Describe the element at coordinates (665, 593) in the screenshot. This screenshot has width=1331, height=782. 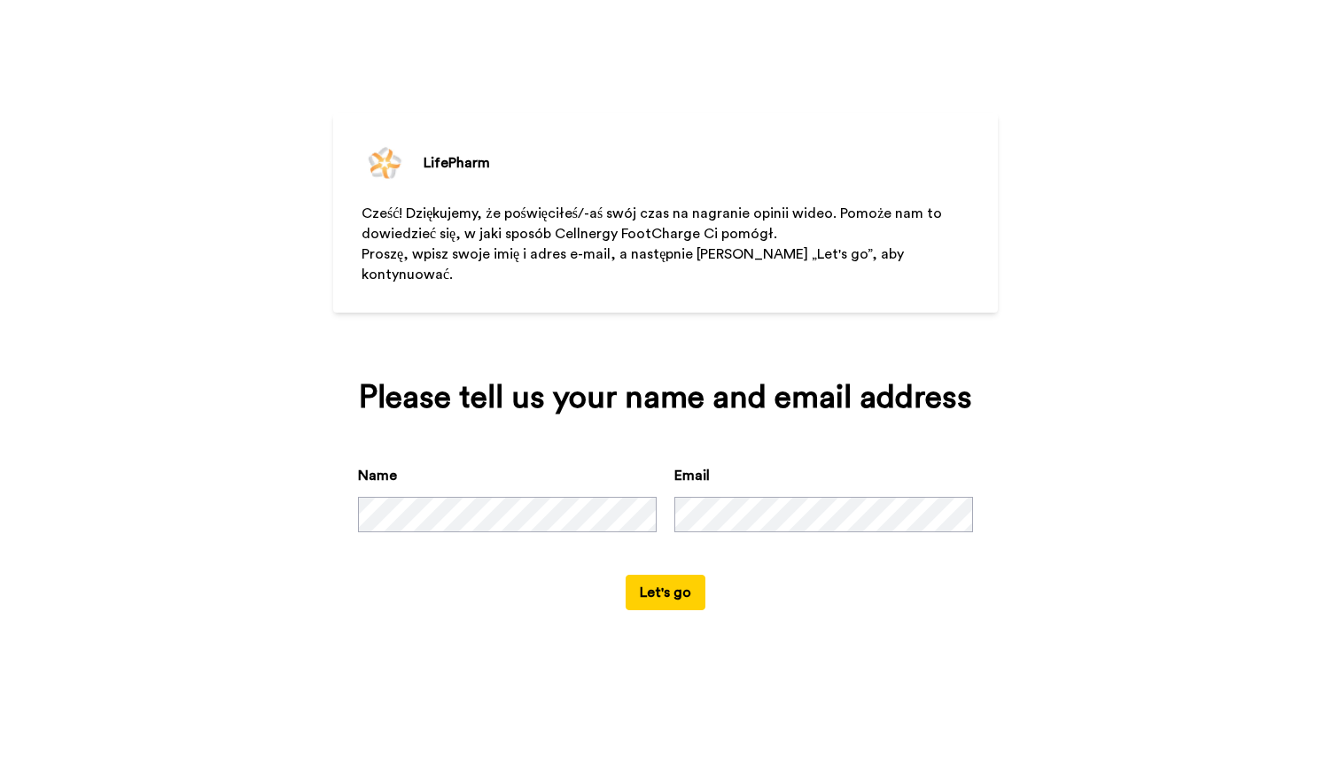
I see `button: Let's go` at that location.